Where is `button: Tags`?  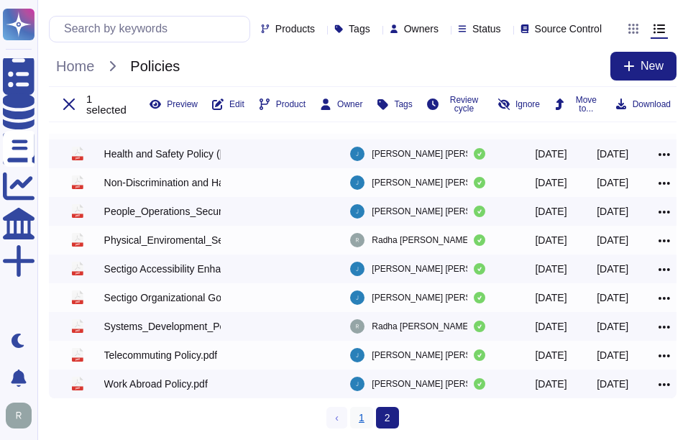
button: Tags is located at coordinates (394, 104).